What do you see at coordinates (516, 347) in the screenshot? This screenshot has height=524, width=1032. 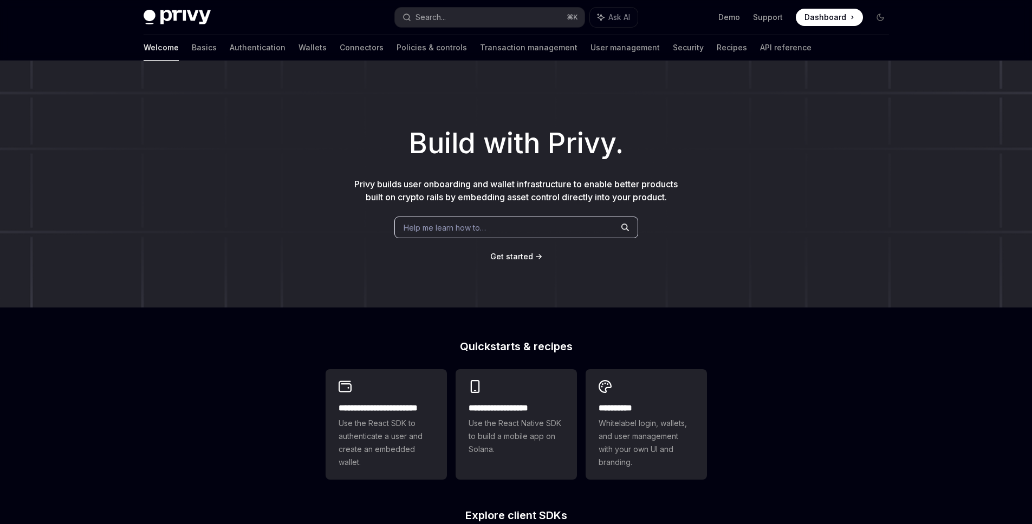 I see `h2: Quickstarts & recipes` at bounding box center [516, 347].